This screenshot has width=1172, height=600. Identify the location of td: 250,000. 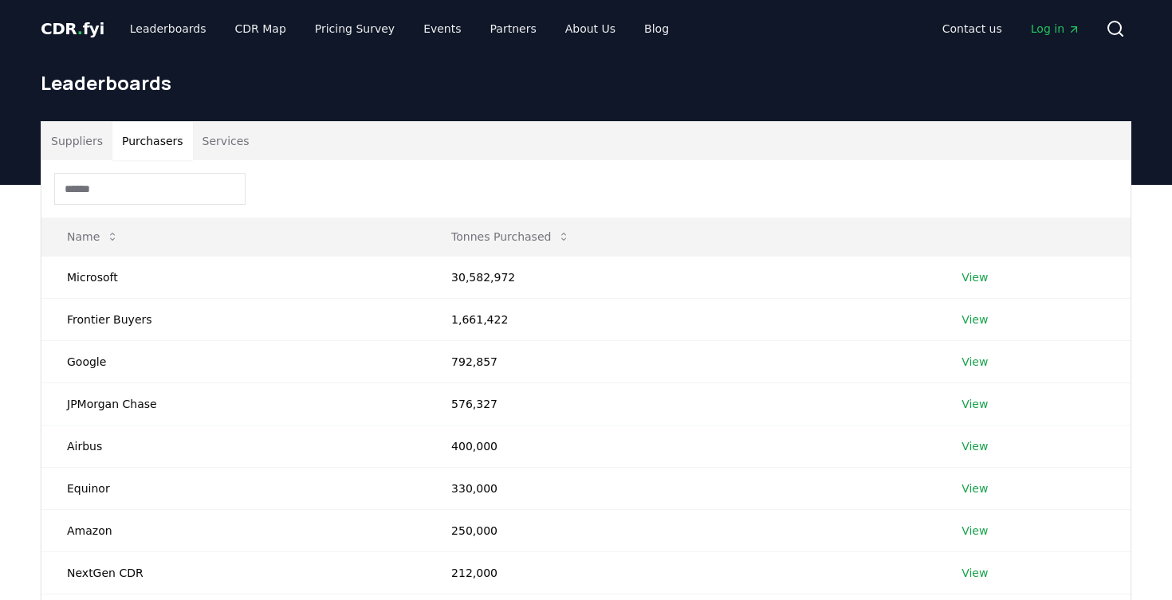
(681, 530).